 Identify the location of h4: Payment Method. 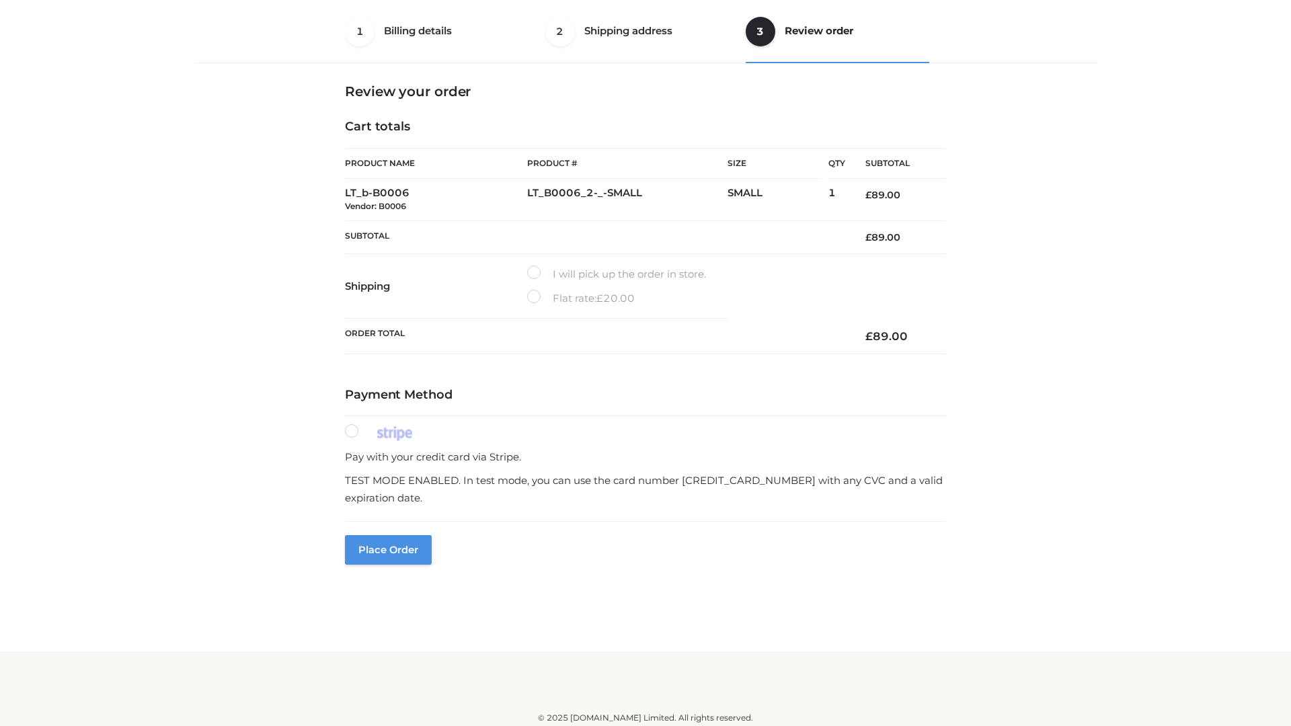
(645, 395).